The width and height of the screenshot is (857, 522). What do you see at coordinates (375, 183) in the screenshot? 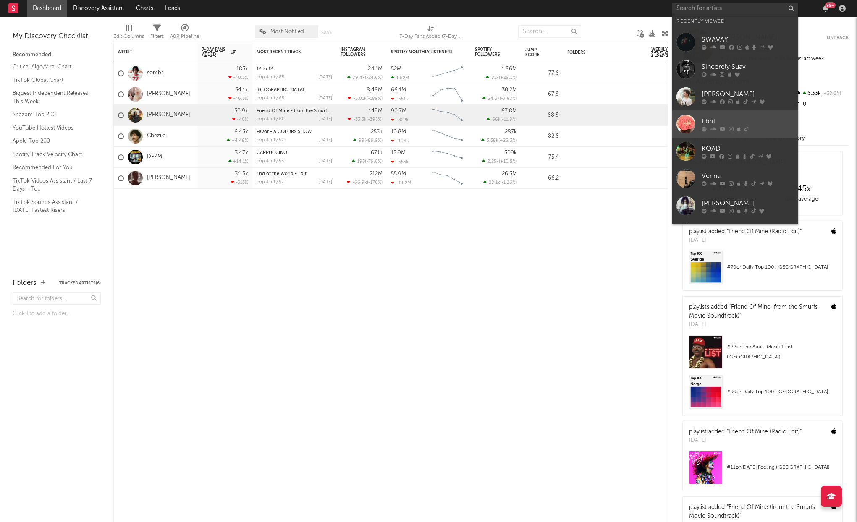
I see `span: -176 %` at bounding box center [375, 183].